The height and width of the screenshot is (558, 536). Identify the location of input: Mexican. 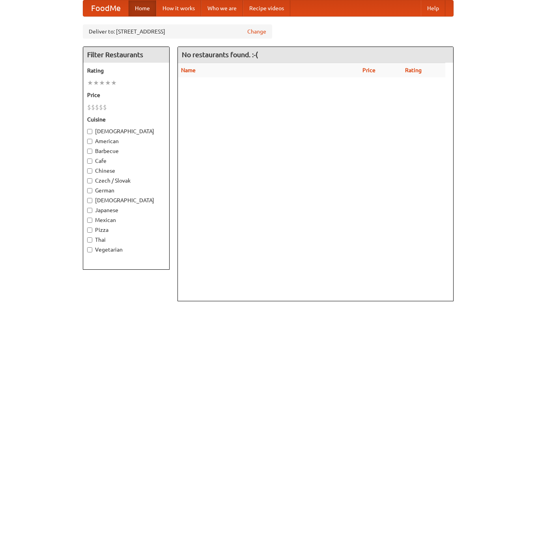
(90, 220).